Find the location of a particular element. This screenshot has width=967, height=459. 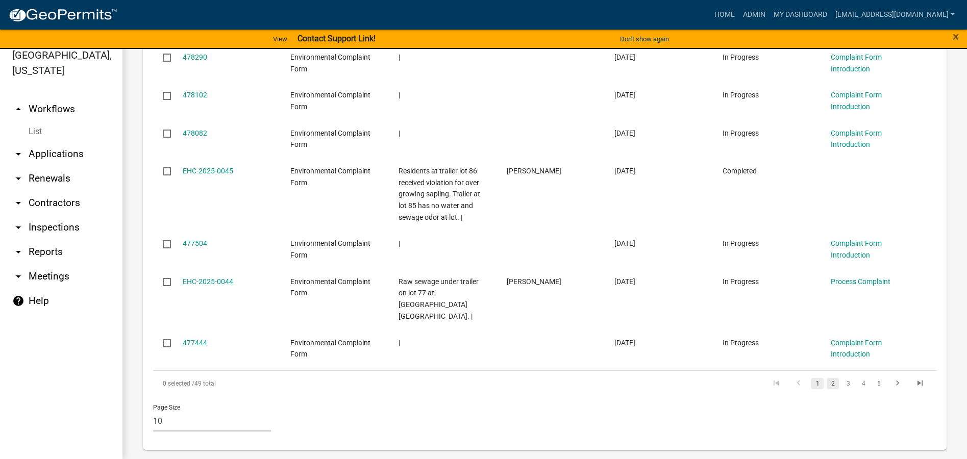

a: 477504 is located at coordinates (195, 243).